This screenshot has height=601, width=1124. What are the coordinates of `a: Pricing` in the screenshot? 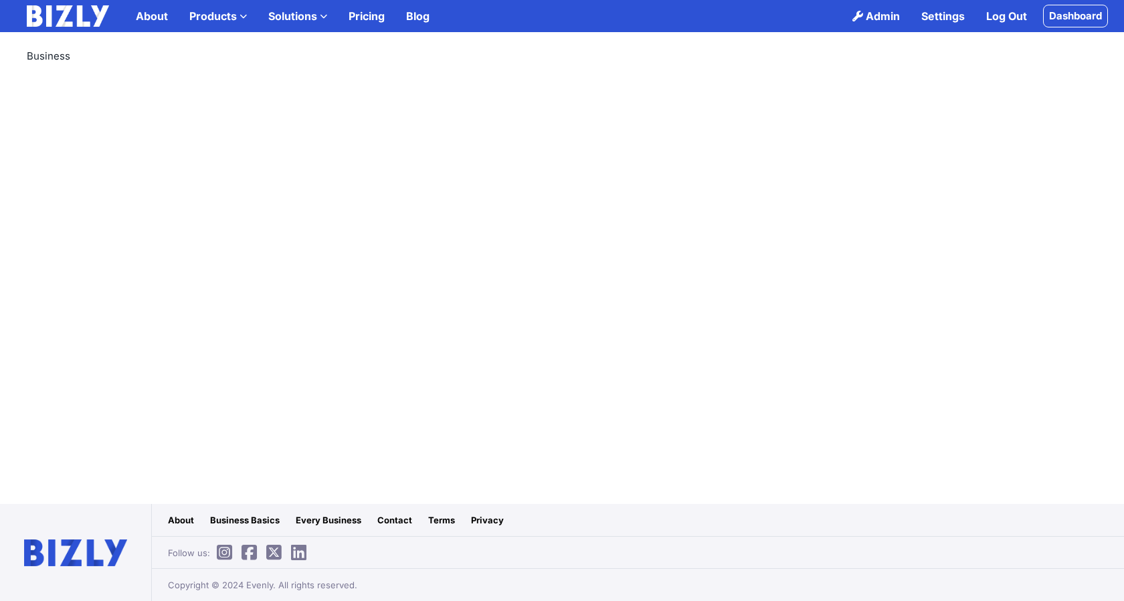 It's located at (367, 16).